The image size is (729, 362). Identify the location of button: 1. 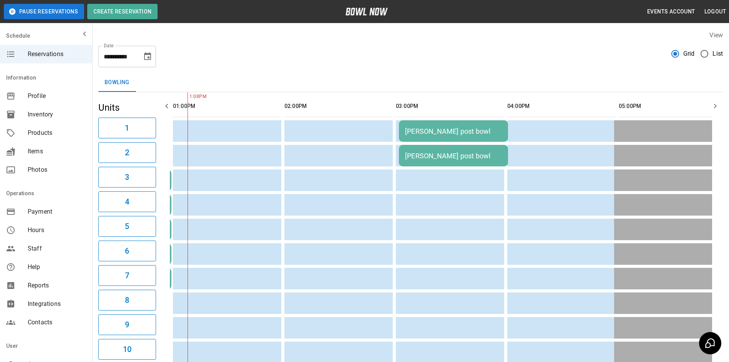
(127, 128).